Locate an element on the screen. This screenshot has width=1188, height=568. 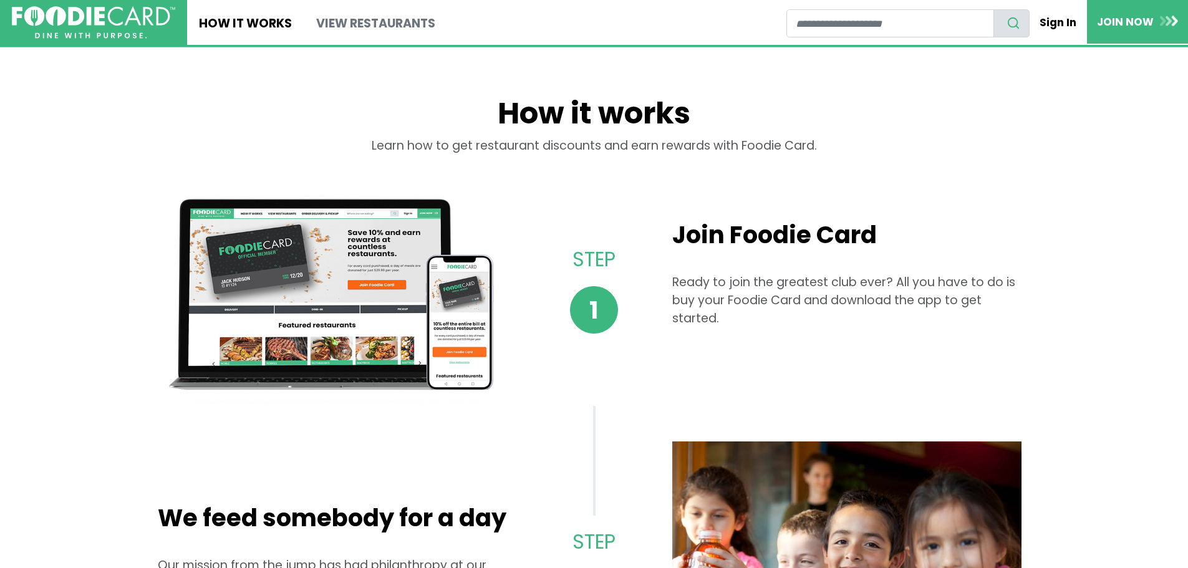
p: Ready to join the greatest club ever? All you have to do is buy your Foodie Card and download the... is located at coordinates (847, 301).